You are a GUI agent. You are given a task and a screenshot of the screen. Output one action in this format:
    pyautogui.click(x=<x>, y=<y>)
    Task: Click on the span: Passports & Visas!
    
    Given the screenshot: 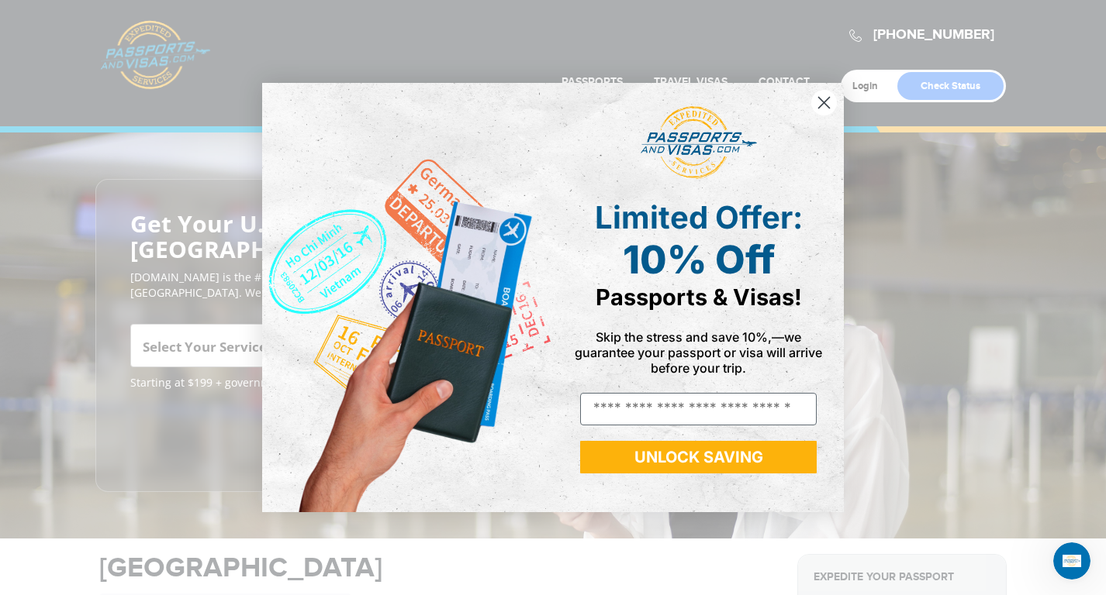 What is the action you would take?
    pyautogui.click(x=699, y=297)
    